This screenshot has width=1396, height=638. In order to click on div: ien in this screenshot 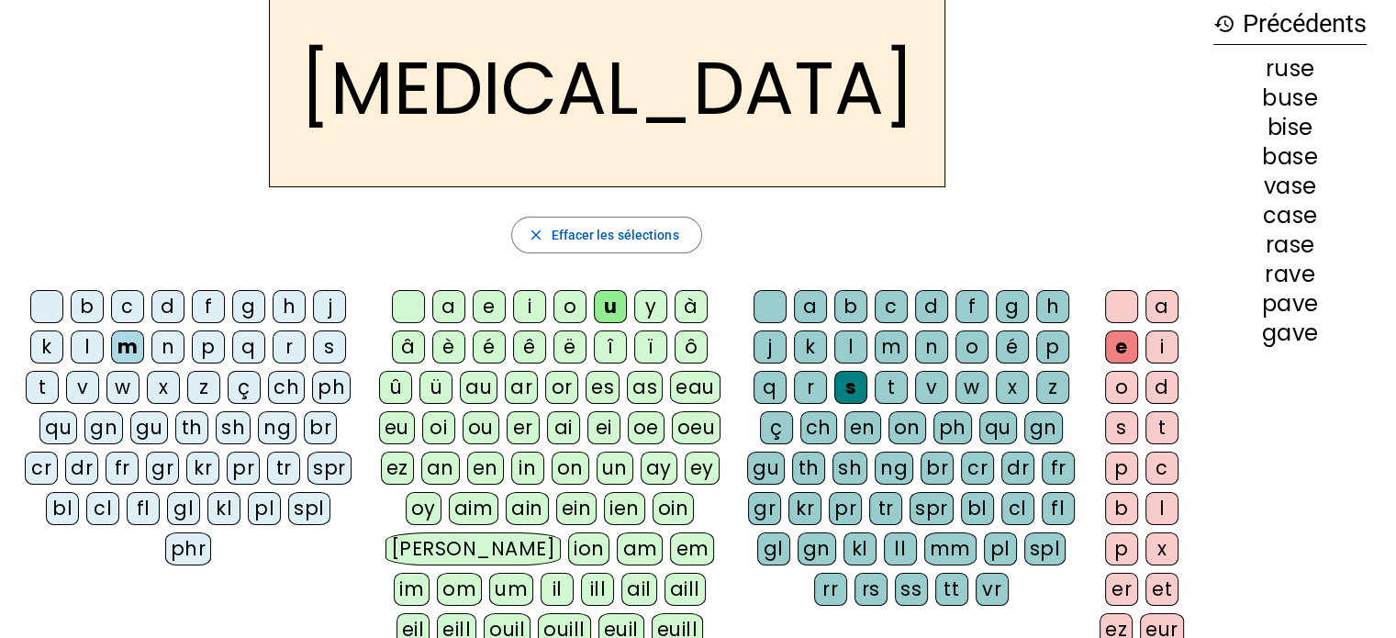, I will do `click(624, 509)`.